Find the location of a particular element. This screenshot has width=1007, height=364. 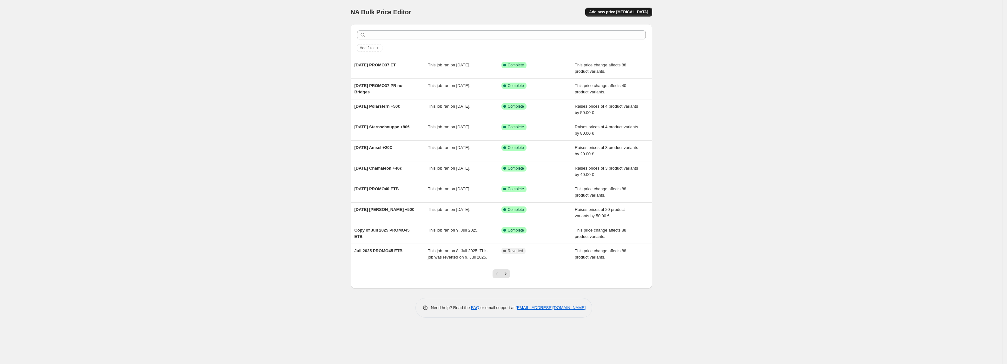

nav: Pagination is located at coordinates (501, 274).